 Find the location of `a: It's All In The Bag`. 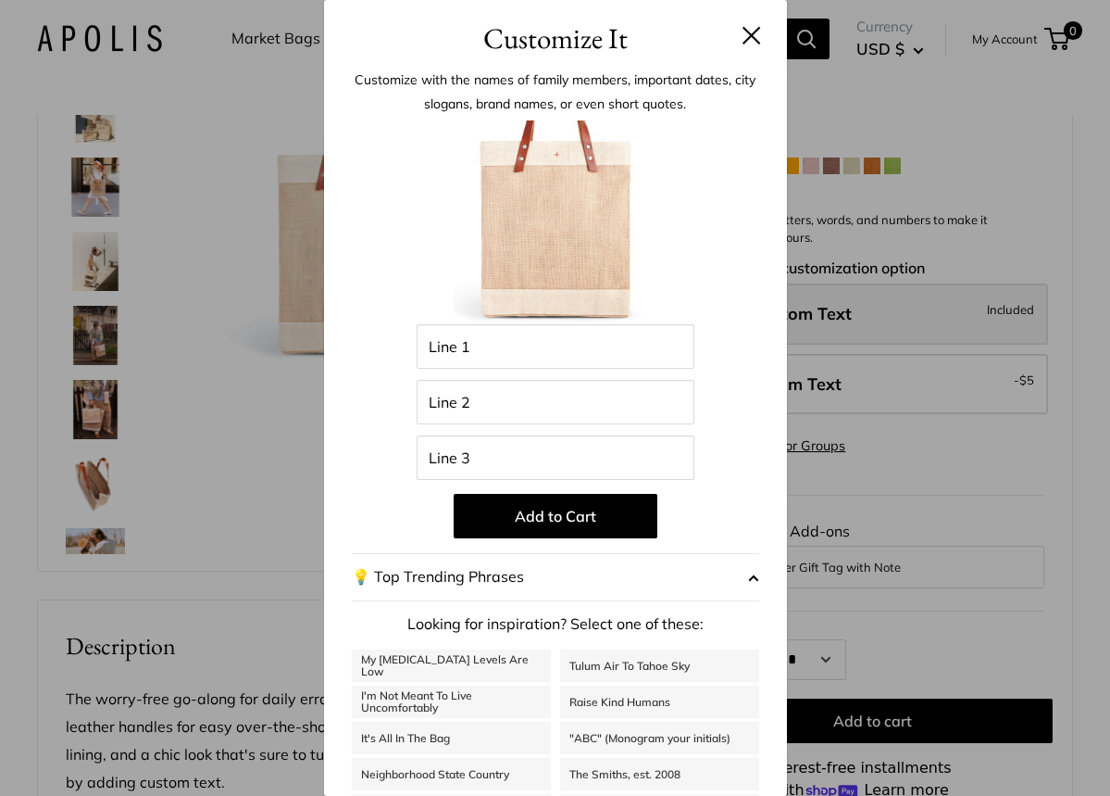

a: It's All In The Bag is located at coordinates (451, 737).